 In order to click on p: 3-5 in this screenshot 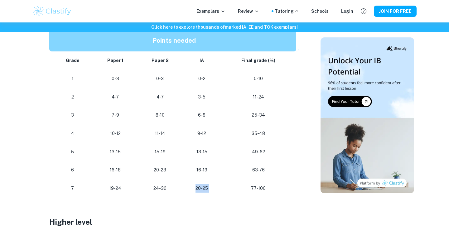, I will do `click(202, 97)`.